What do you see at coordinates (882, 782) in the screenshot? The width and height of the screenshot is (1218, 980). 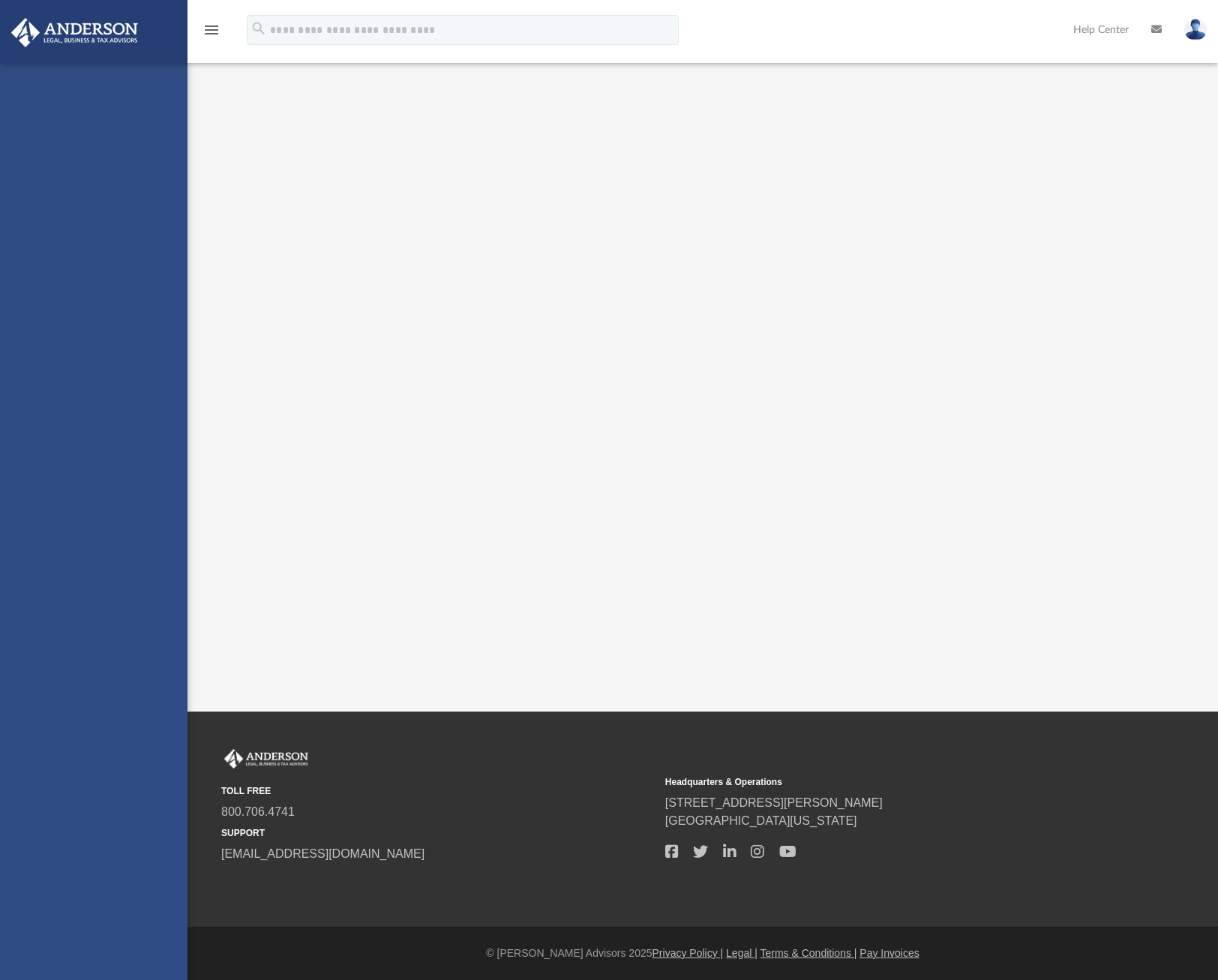 I see `small: Headquarters & Operations` at bounding box center [882, 782].